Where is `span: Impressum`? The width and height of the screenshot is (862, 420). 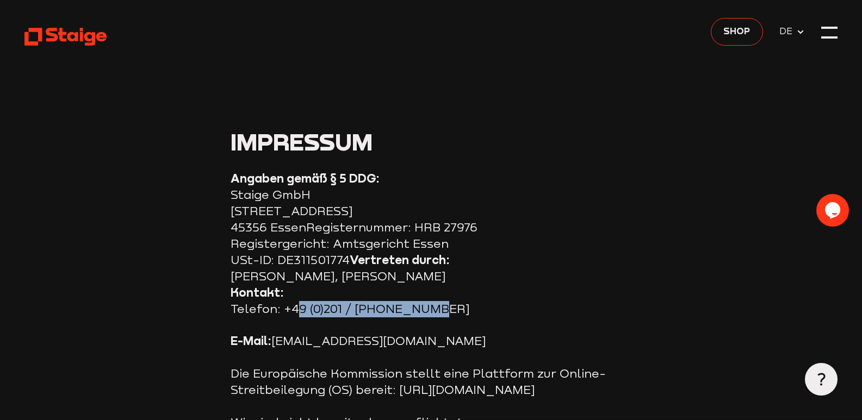
span: Impressum is located at coordinates (301, 141).